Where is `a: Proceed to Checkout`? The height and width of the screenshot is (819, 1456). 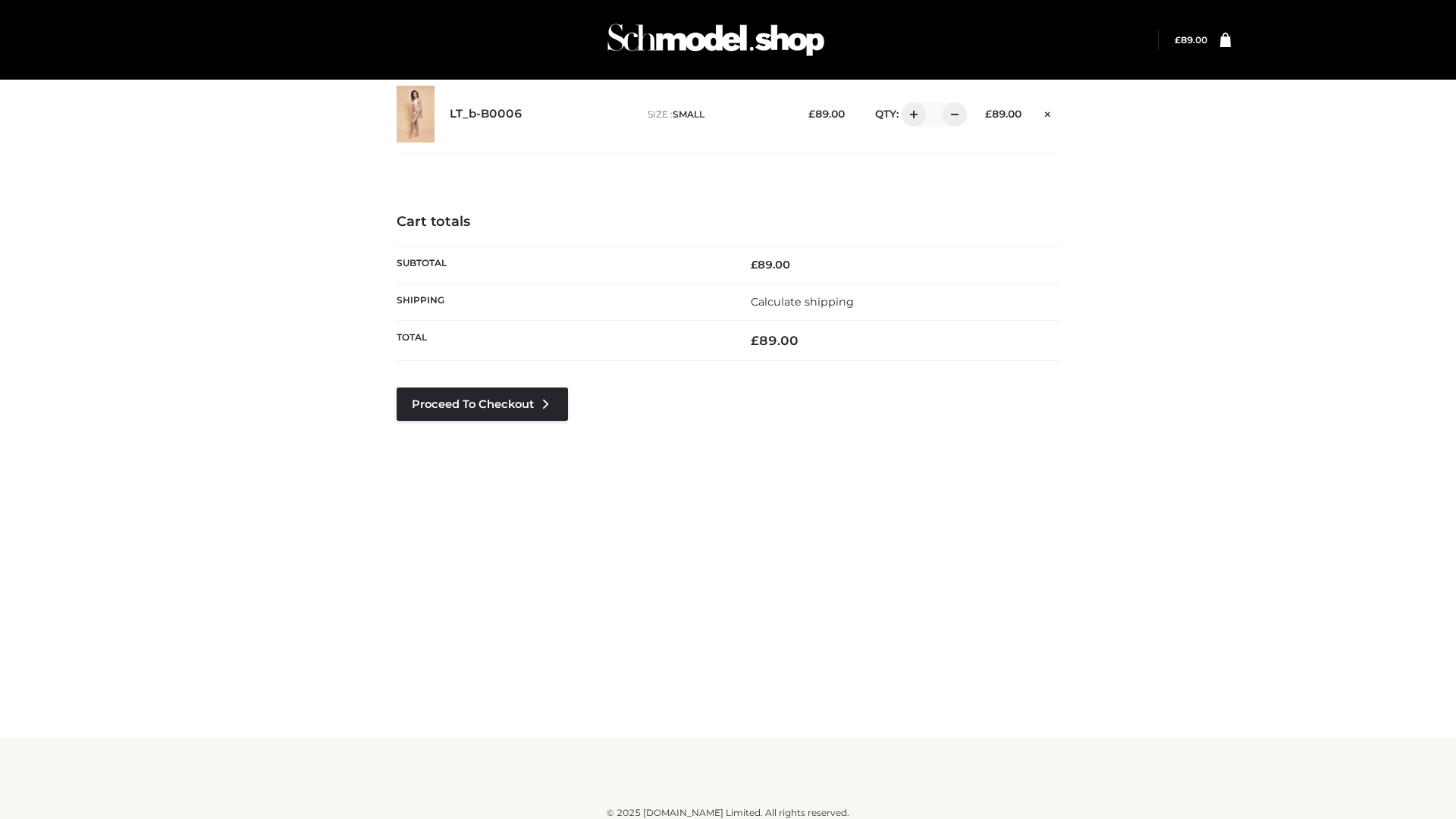 a: Proceed to Checkout is located at coordinates (483, 404).